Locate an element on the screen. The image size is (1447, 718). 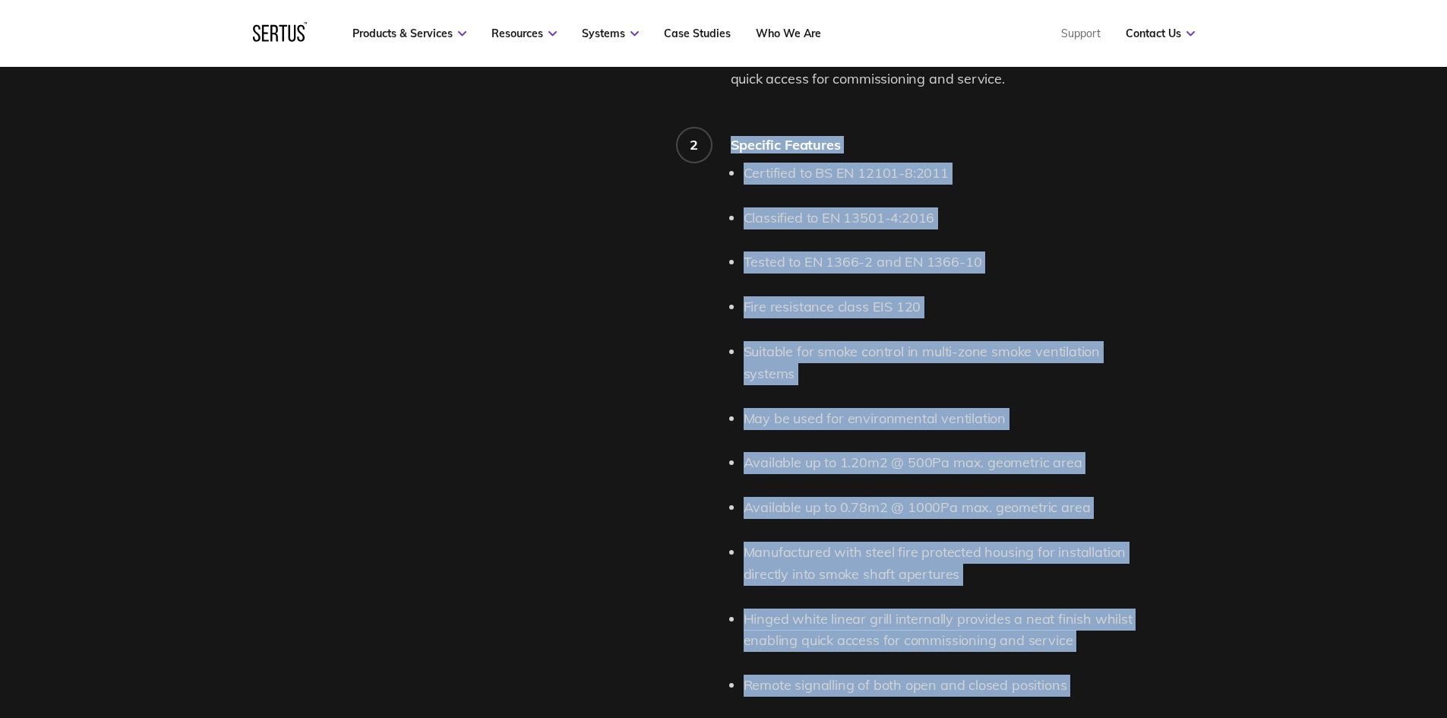
li: Suitable for smoke control in multi-zone smoke ventilation systems is located at coordinates (941, 363).